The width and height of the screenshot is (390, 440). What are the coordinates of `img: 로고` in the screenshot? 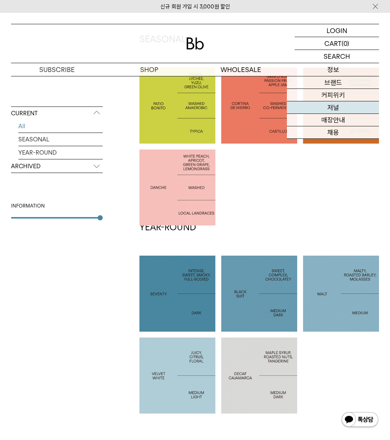 It's located at (195, 43).